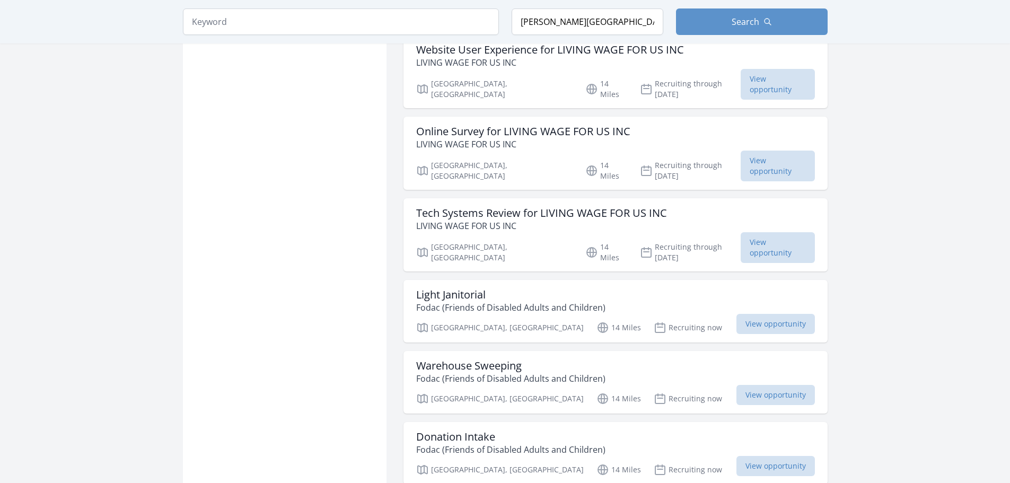 Image resolution: width=1010 pixels, height=483 pixels. I want to click on input: Keyword, so click(341, 22).